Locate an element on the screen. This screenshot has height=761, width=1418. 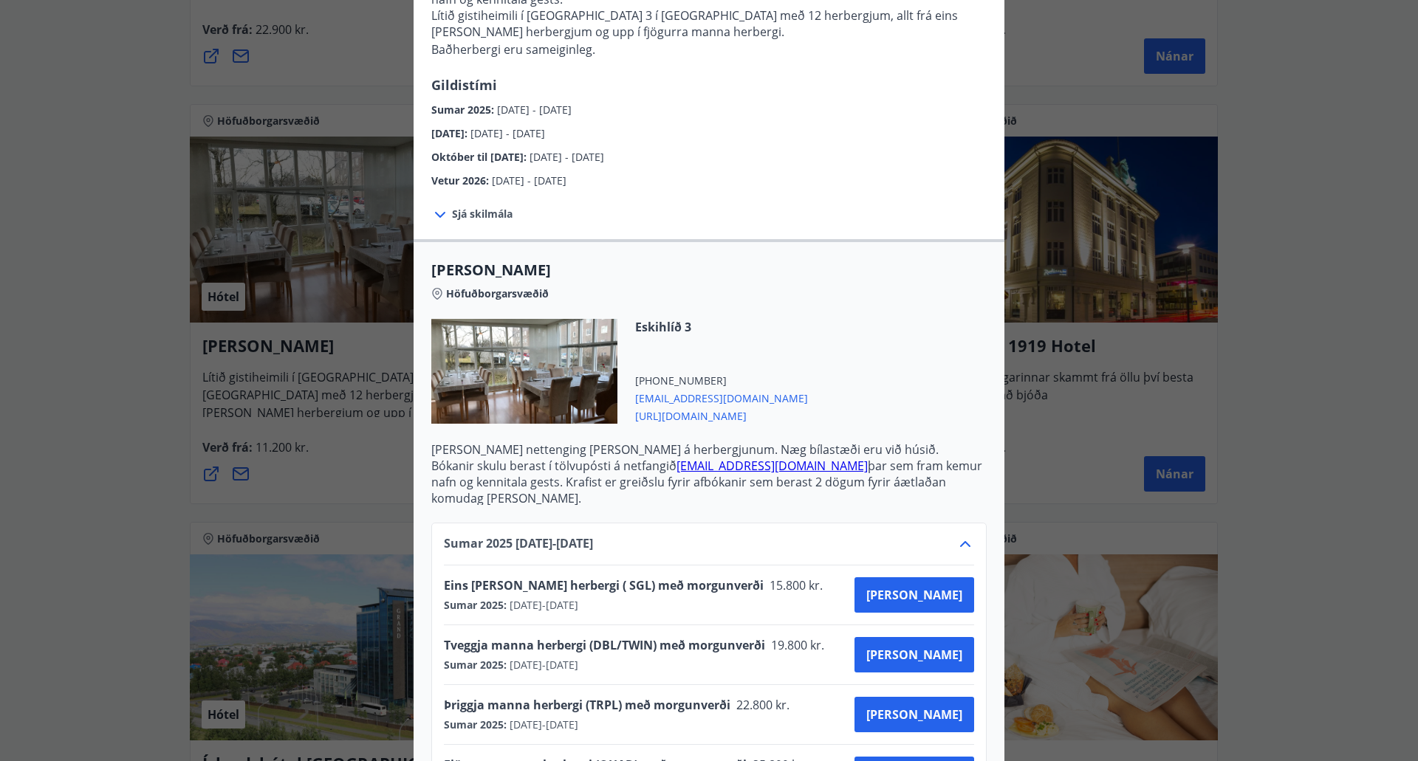
span: Höfuðborgarsvæðið is located at coordinates (497, 294).